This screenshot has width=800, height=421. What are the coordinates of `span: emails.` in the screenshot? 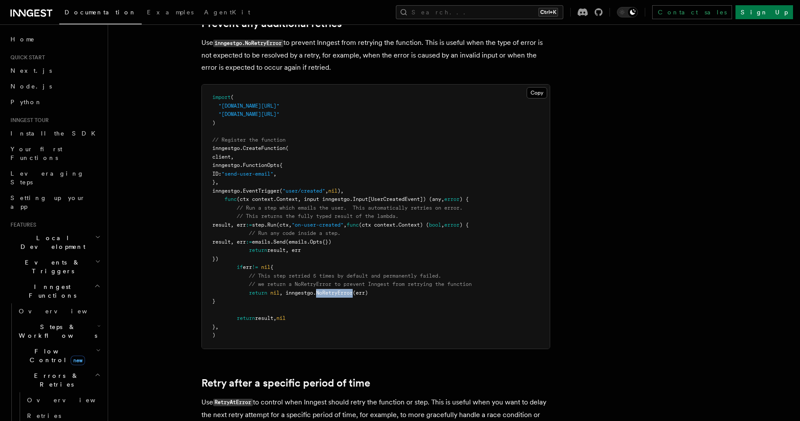 It's located at (262, 242).